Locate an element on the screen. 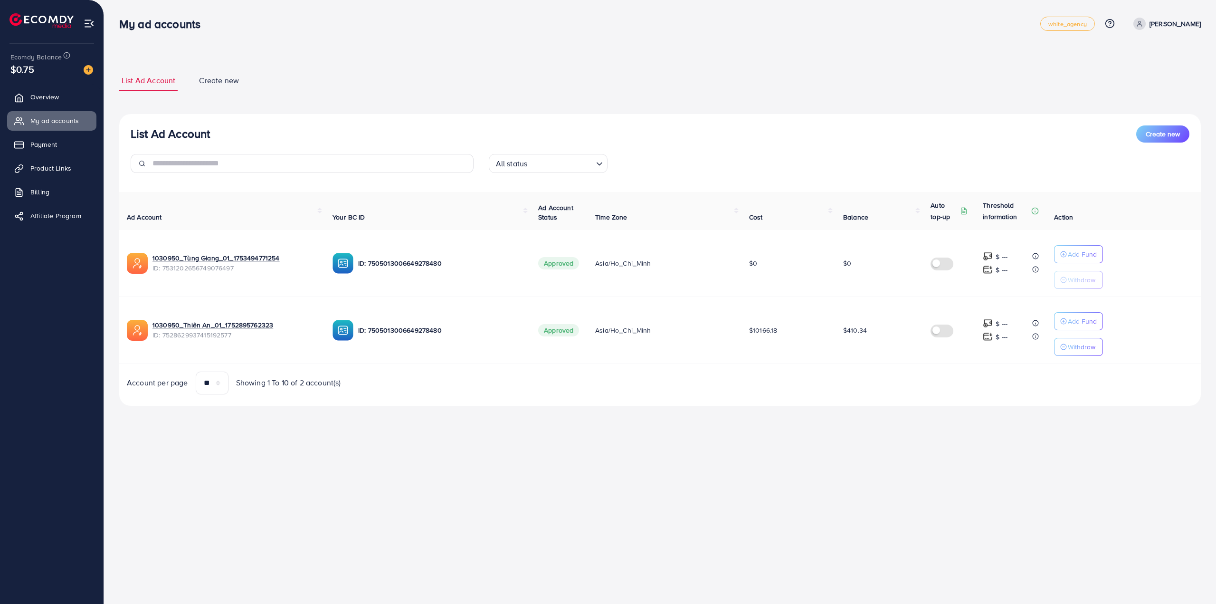 The width and height of the screenshot is (1216, 604). a: Payment is located at coordinates (52, 144).